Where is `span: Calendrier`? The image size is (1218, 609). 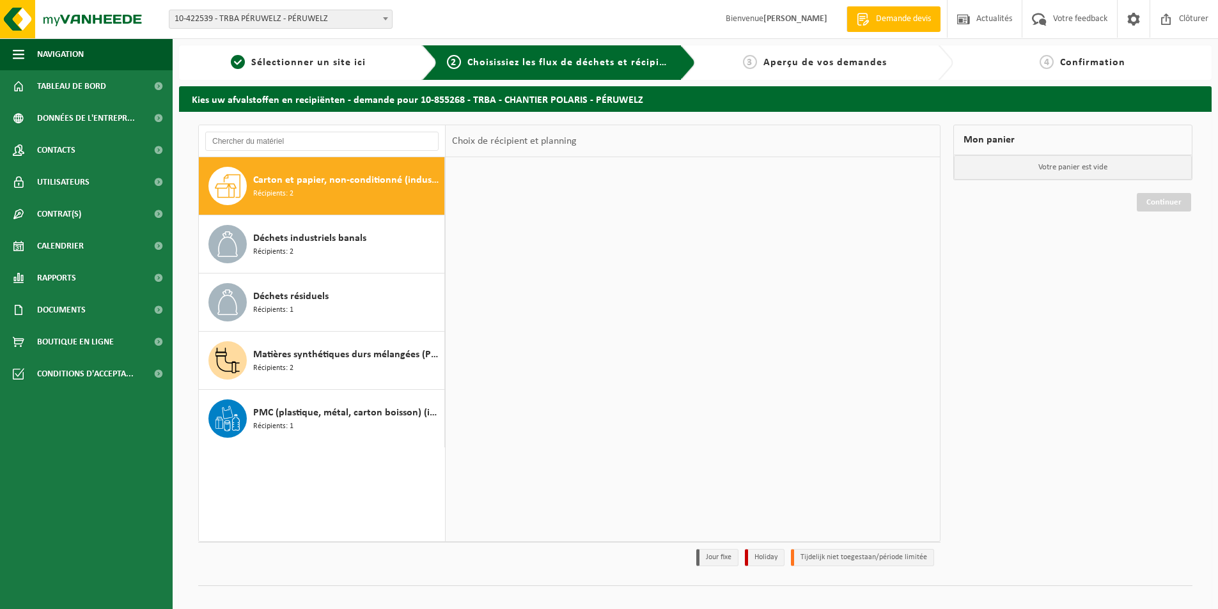 span: Calendrier is located at coordinates (60, 246).